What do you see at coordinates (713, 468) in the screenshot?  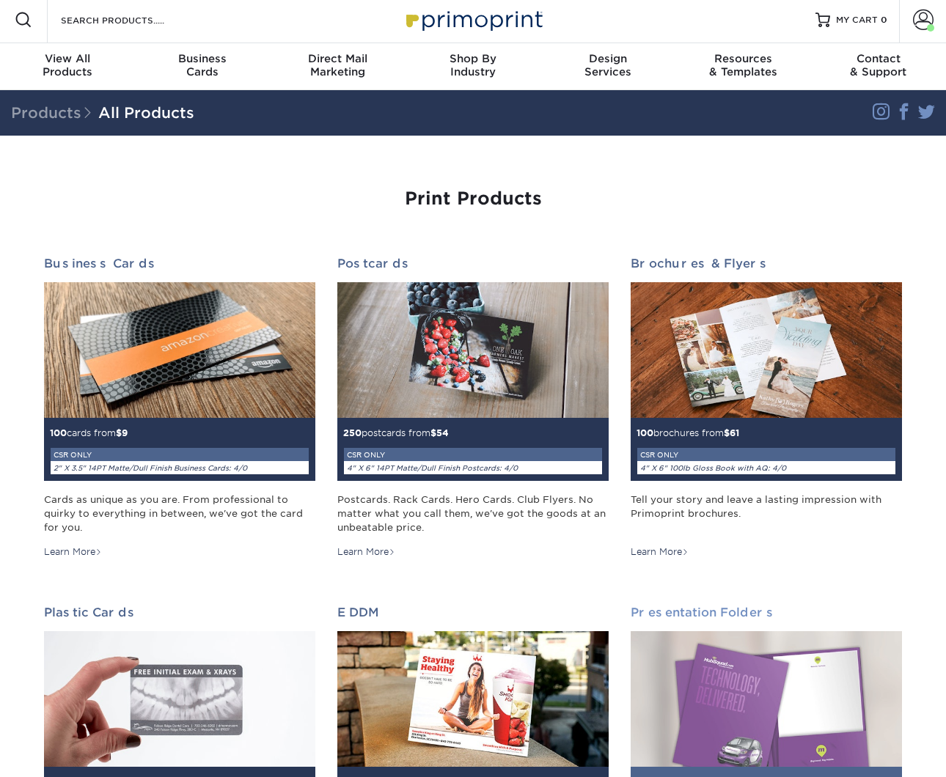 I see `i: 4" X 6" 100lb Gloss Book with AQ: 4/0` at bounding box center [713, 468].